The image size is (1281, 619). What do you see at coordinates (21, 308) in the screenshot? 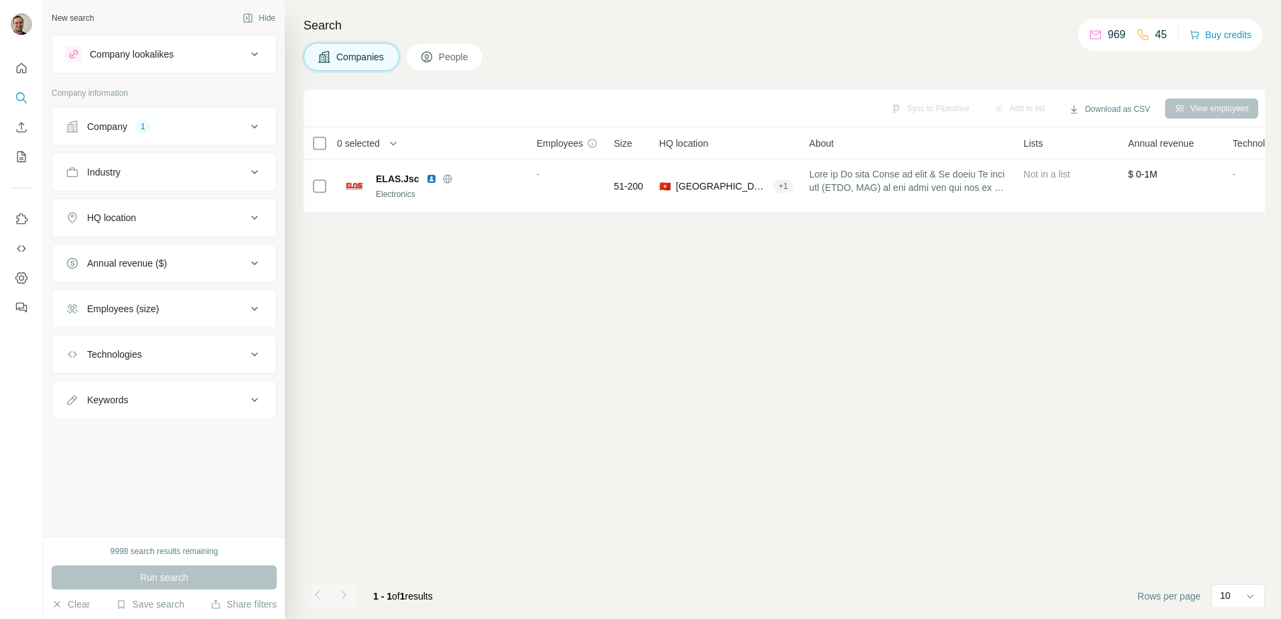
I see `button: Feedback` at bounding box center [21, 308].